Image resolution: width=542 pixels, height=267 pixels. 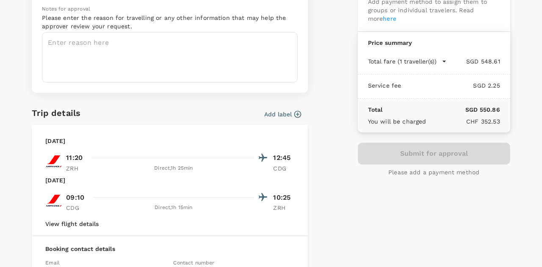 I want to click on p: 10:25, so click(x=284, y=198).